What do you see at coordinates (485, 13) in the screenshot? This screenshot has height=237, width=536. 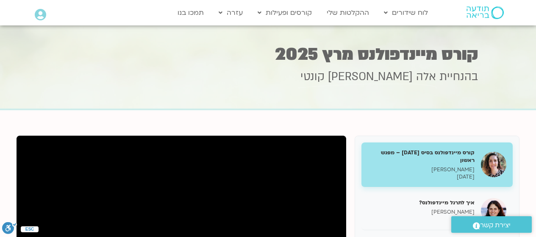 I see `img: תודעה בריאה` at bounding box center [485, 13].